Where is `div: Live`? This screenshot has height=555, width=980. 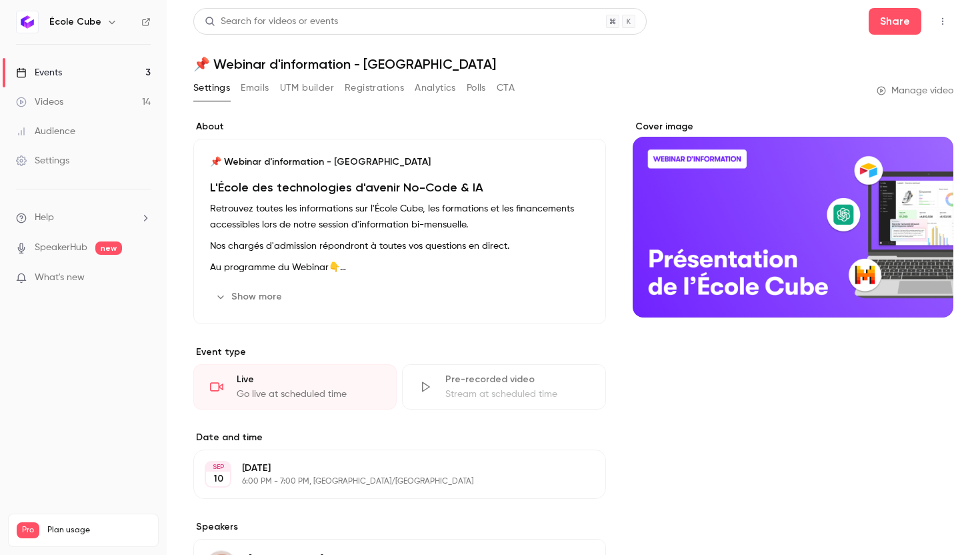
div: Live is located at coordinates (308, 379).